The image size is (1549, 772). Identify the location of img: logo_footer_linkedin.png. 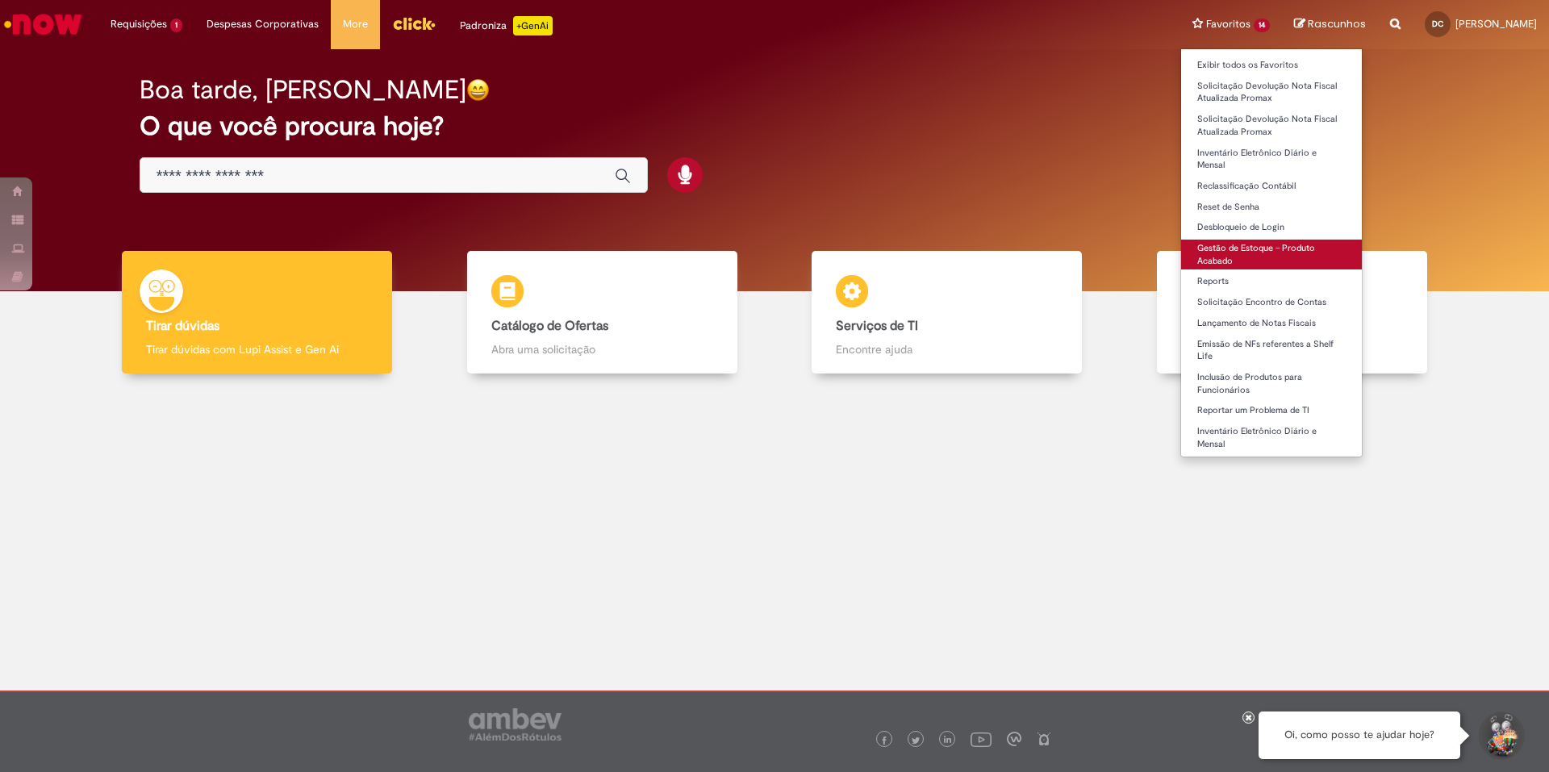
(948, 741).